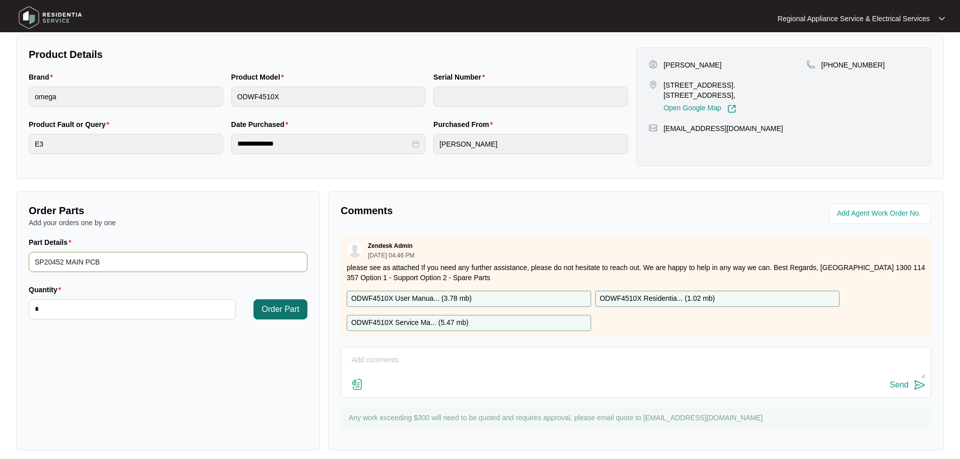  Describe the element at coordinates (168, 262) in the screenshot. I see `input: Part Details` at that location.